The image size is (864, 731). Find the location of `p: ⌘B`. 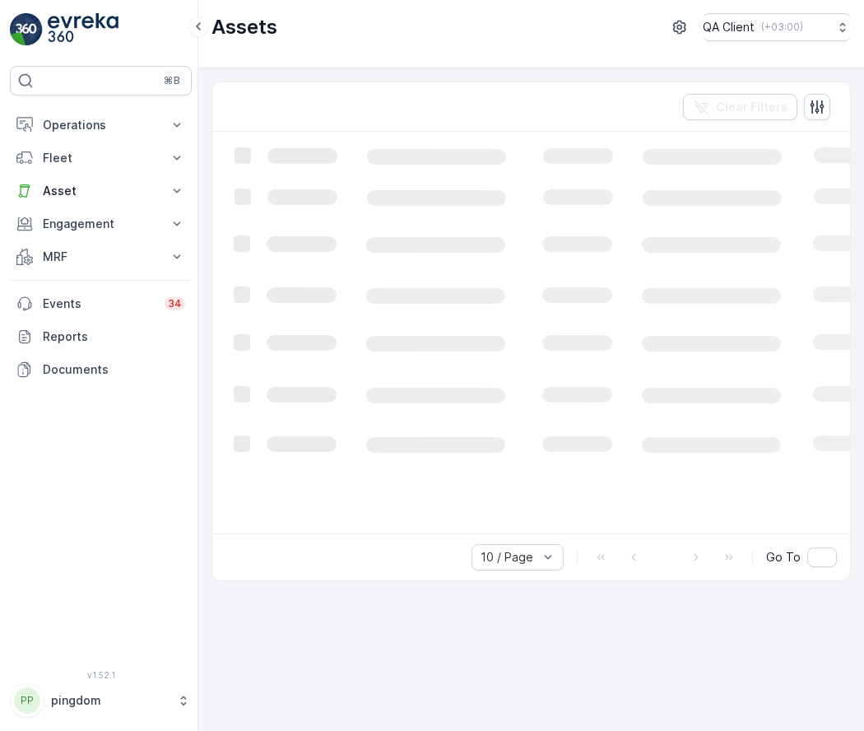

p: ⌘B is located at coordinates (172, 81).